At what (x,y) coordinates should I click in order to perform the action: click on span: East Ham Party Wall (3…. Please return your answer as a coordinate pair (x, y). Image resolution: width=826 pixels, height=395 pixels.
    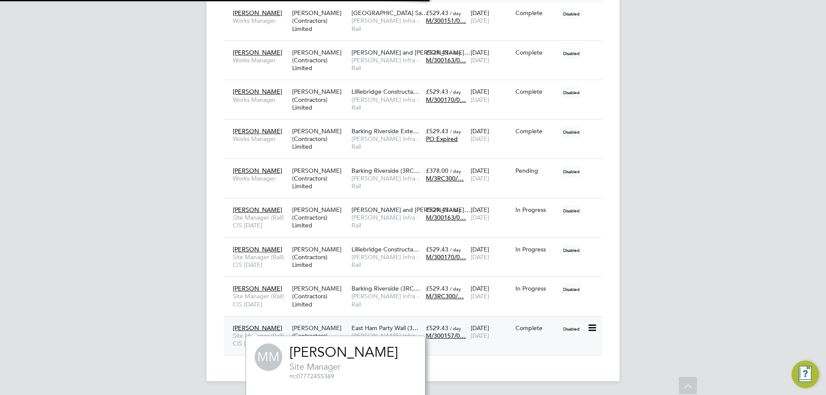
    Looking at the image, I should click on (385, 328).